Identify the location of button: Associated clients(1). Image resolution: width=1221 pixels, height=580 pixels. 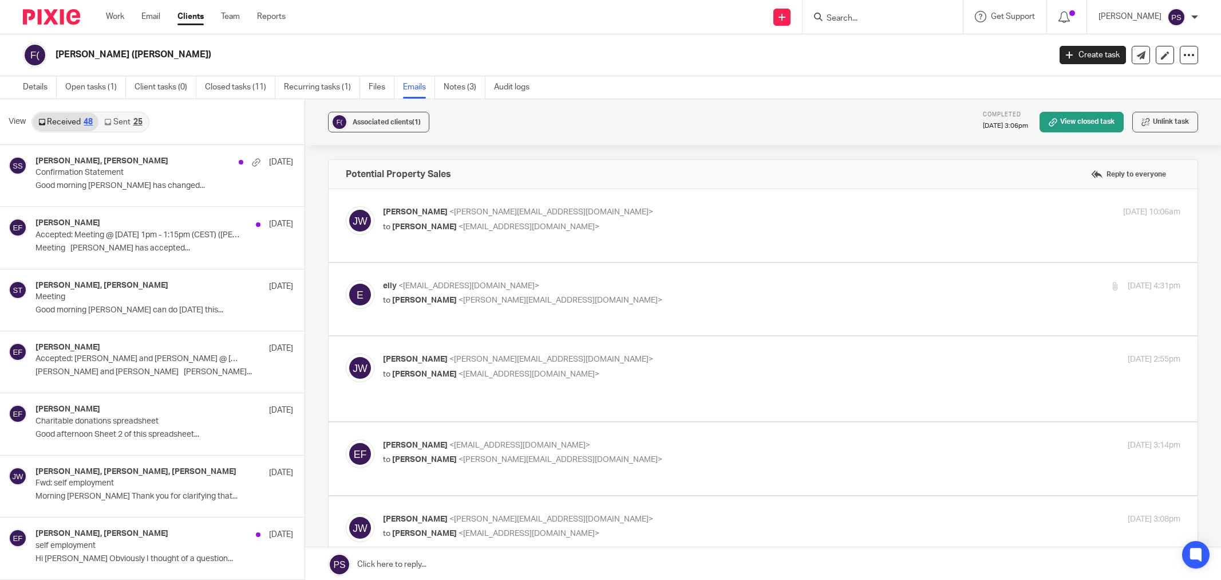
(379, 122).